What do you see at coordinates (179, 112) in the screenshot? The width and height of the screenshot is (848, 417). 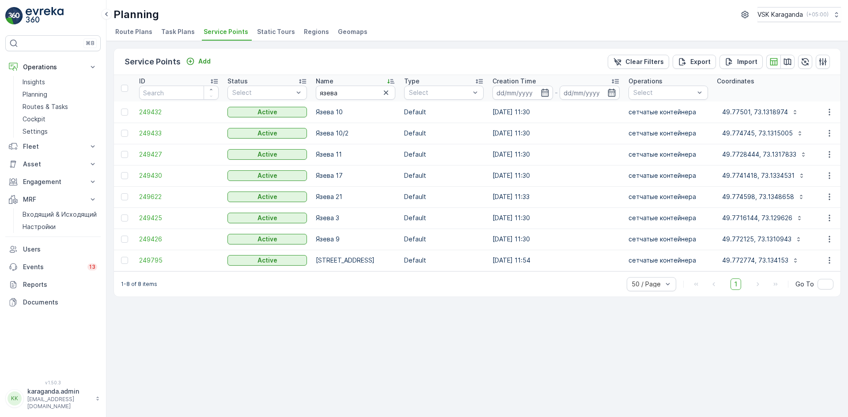 I see `span: 249432` at bounding box center [179, 112].